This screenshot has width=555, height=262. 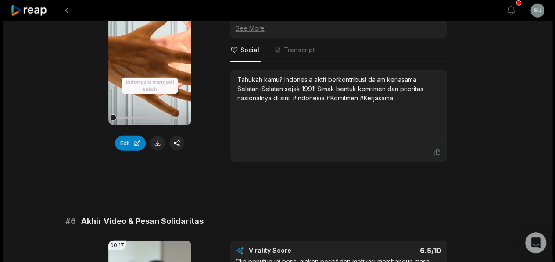 I want to click on span: Transcript, so click(x=299, y=50).